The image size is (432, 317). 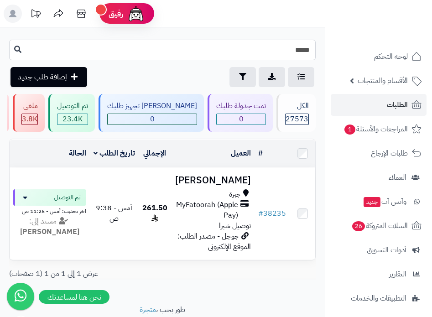 I want to click on div: الكل, so click(x=297, y=106).